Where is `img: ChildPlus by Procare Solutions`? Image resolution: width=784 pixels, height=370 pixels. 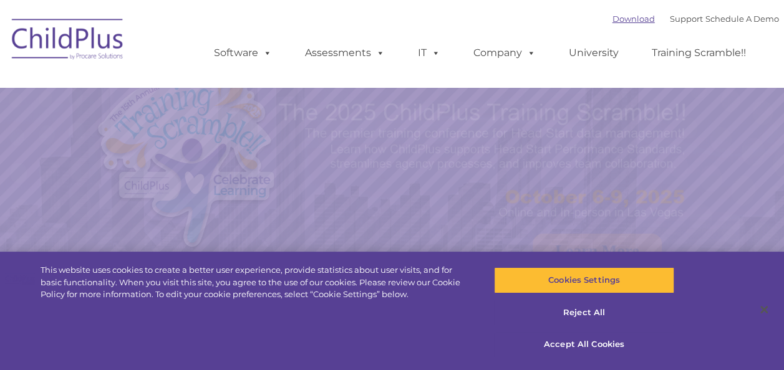 img: ChildPlus by Procare Solutions is located at coordinates (68, 41).